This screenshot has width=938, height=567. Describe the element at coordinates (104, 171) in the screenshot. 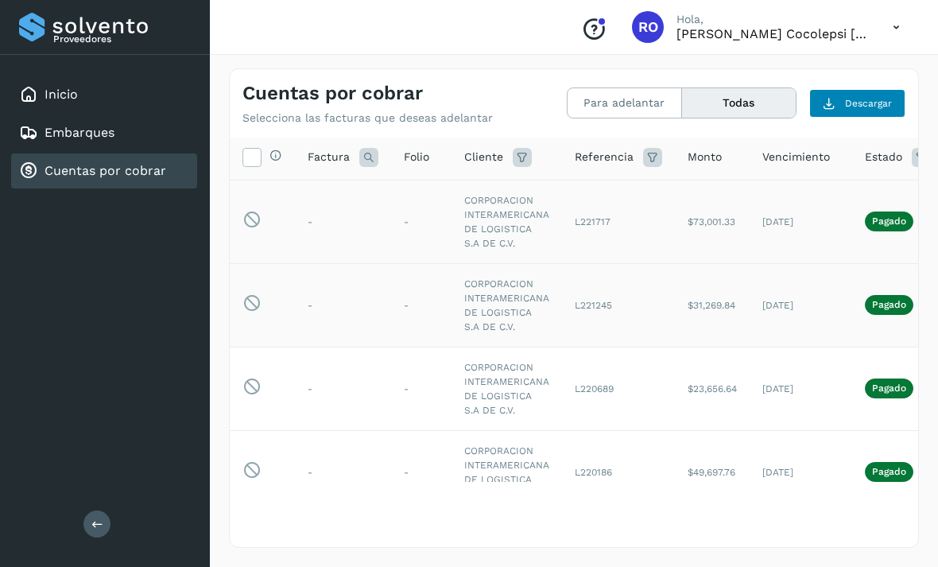

I see `div: Cuentas por cobrar` at that location.